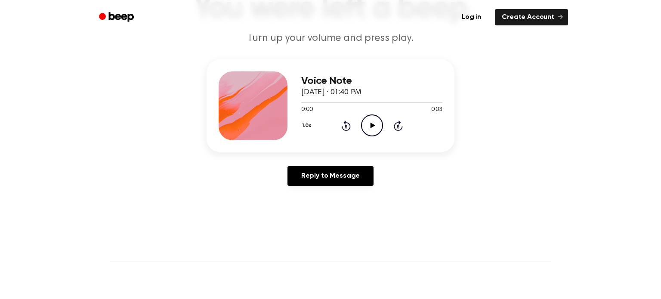 This screenshot has height=299, width=661. Describe the element at coordinates (531, 17) in the screenshot. I see `a: Create Account` at that location.